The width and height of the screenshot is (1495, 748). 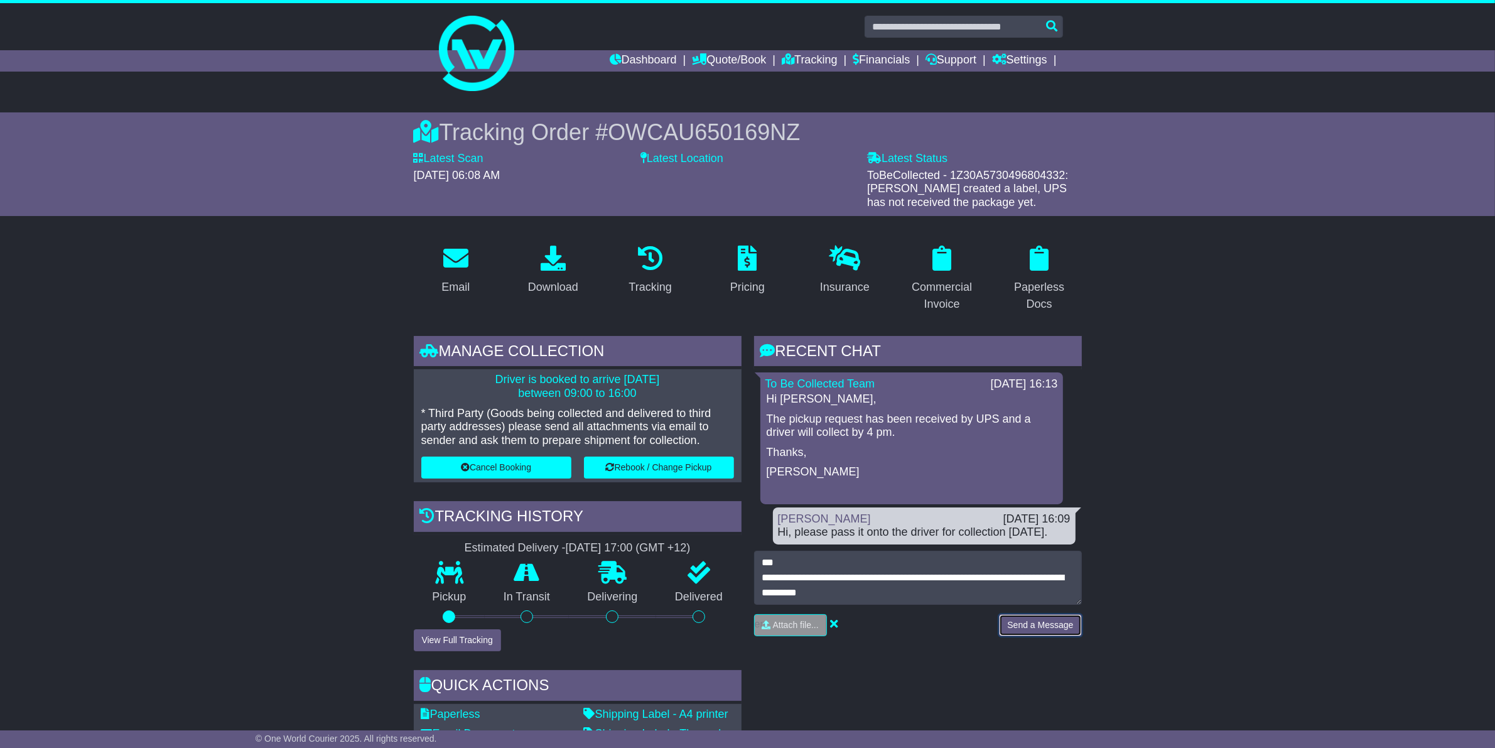 I want to click on div: Quick Actions, so click(x=578, y=687).